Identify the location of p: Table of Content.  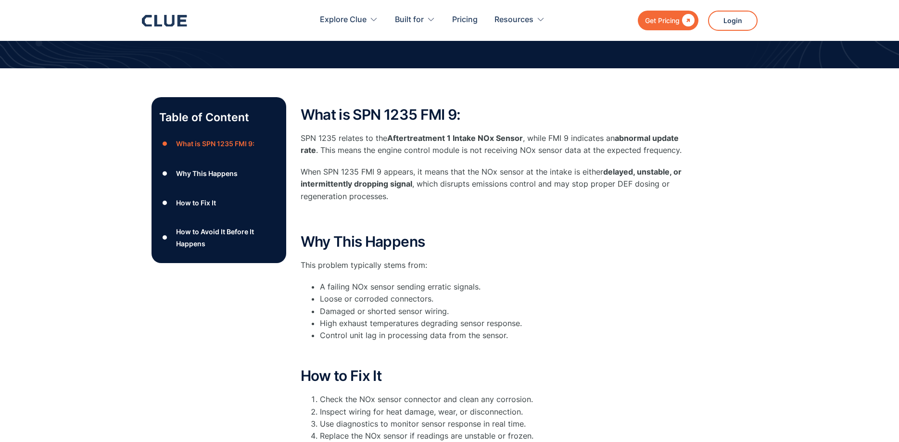
(219, 117).